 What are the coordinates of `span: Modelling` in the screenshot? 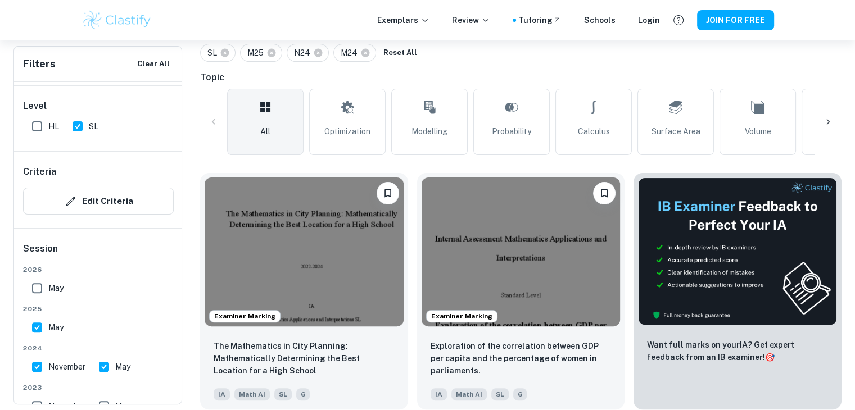 It's located at (429, 131).